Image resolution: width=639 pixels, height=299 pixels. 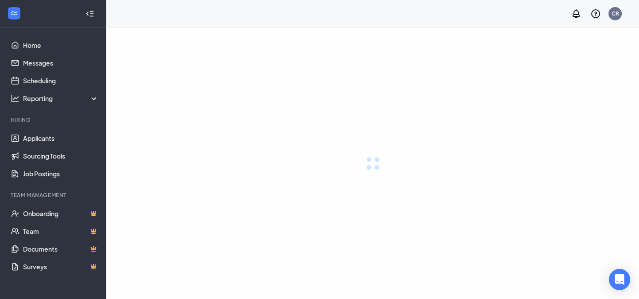 What do you see at coordinates (54, 120) in the screenshot?
I see `div: Hiring` at bounding box center [54, 120].